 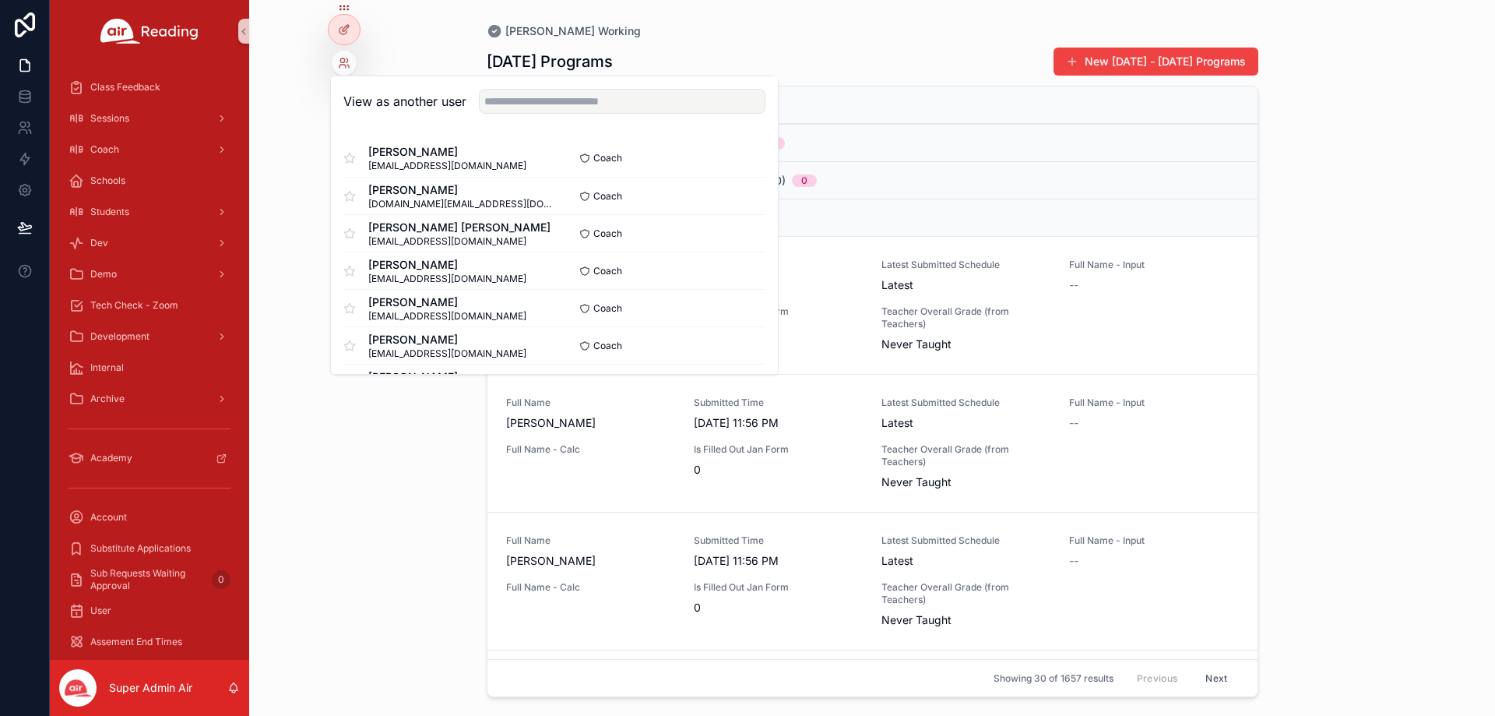 What do you see at coordinates (150, 181) in the screenshot?
I see `a: Schools` at bounding box center [150, 181].